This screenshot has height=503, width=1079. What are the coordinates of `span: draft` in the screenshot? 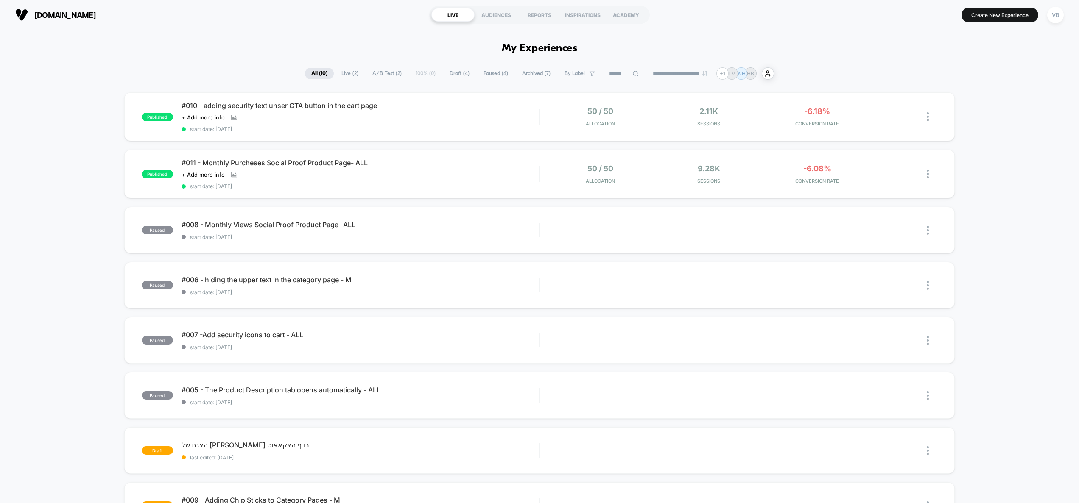 It's located at (157, 451).